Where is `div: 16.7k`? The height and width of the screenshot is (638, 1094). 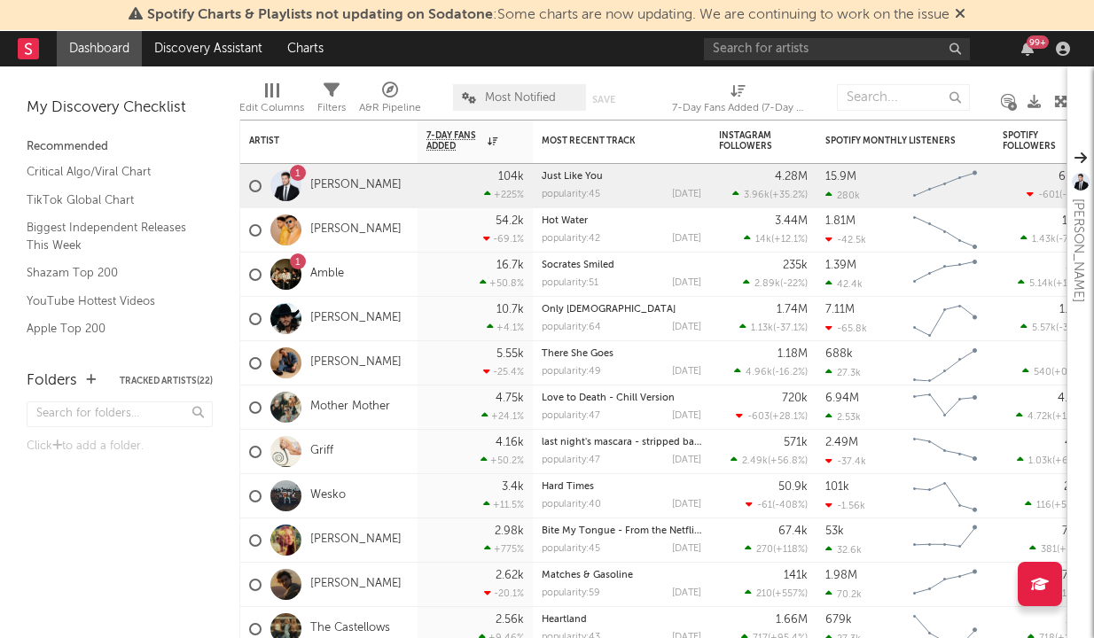 div: 16.7k is located at coordinates (510, 265).